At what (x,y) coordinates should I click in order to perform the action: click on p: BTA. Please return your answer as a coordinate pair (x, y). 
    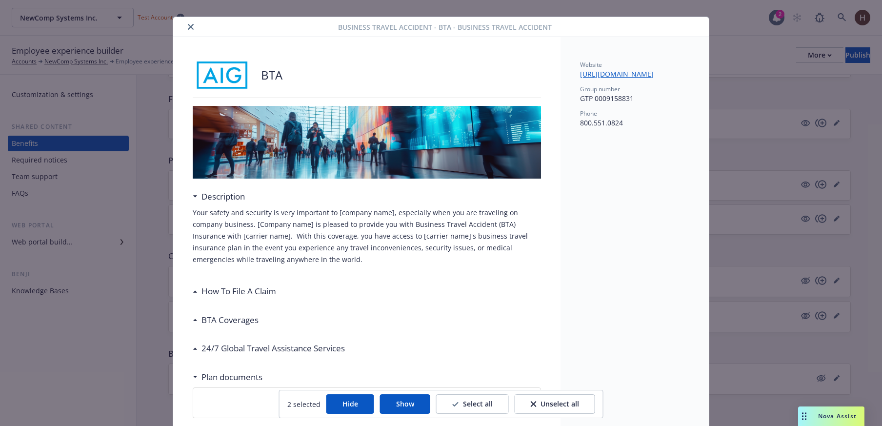
    Looking at the image, I should click on (272, 75).